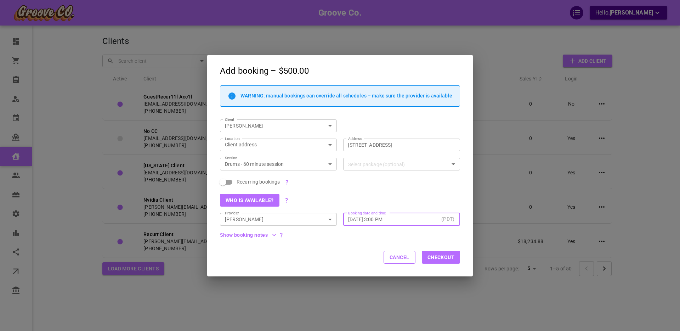  I want to click on label: Client, so click(230, 119).